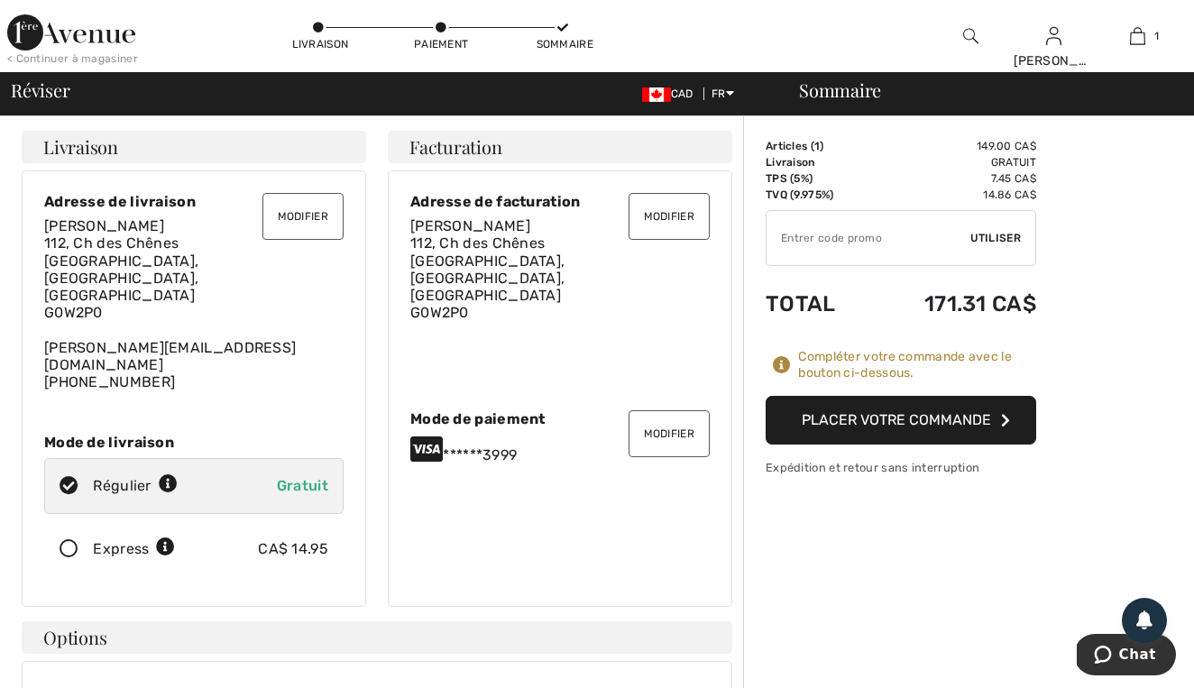 Image resolution: width=1194 pixels, height=688 pixels. Describe the element at coordinates (80, 147) in the screenshot. I see `span: Livraison` at that location.